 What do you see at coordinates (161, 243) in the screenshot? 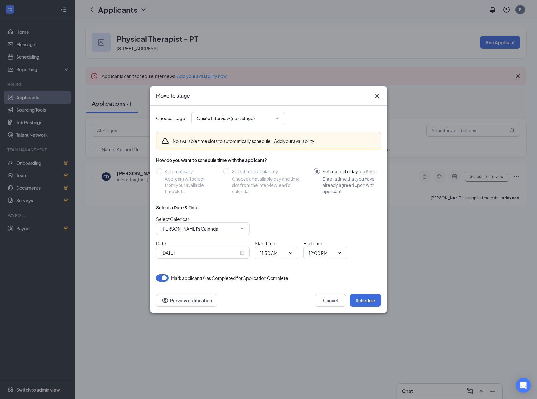
I see `span: Date` at bounding box center [161, 243].